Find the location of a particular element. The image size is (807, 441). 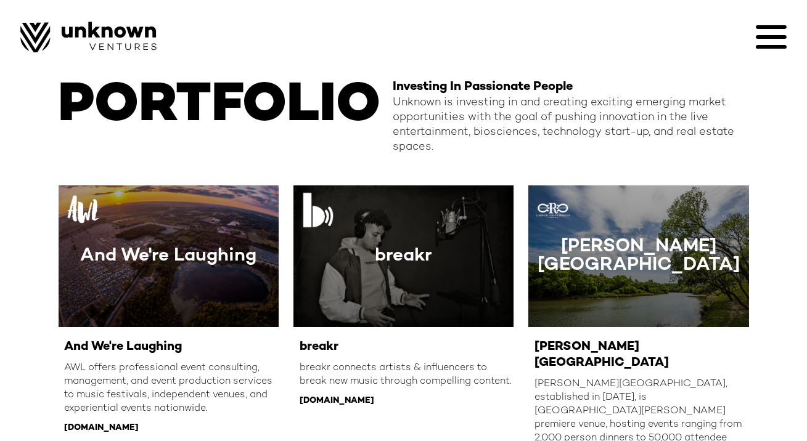

div: breakr connects artists & influencers to break new music through compelling content. is located at coordinates (406, 375).